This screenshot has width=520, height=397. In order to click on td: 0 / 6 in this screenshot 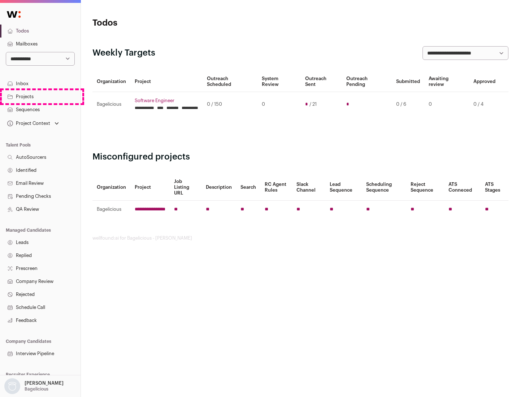, I will do `click(408, 104)`.